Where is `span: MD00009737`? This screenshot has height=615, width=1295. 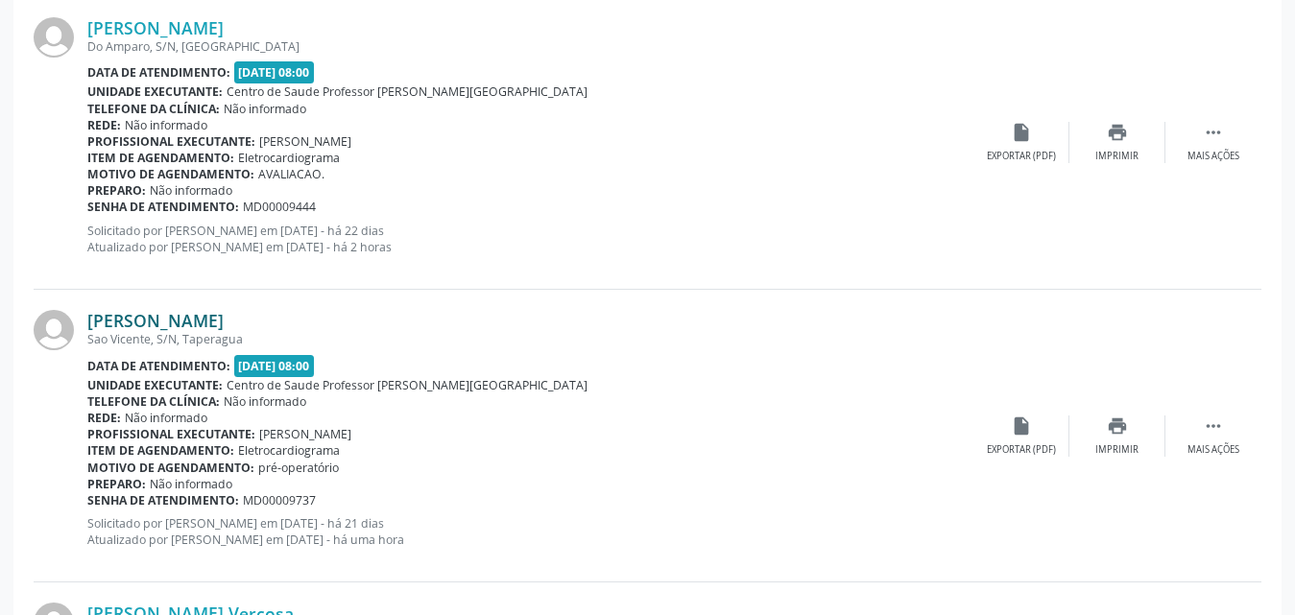
span: MD00009737 is located at coordinates (279, 500).